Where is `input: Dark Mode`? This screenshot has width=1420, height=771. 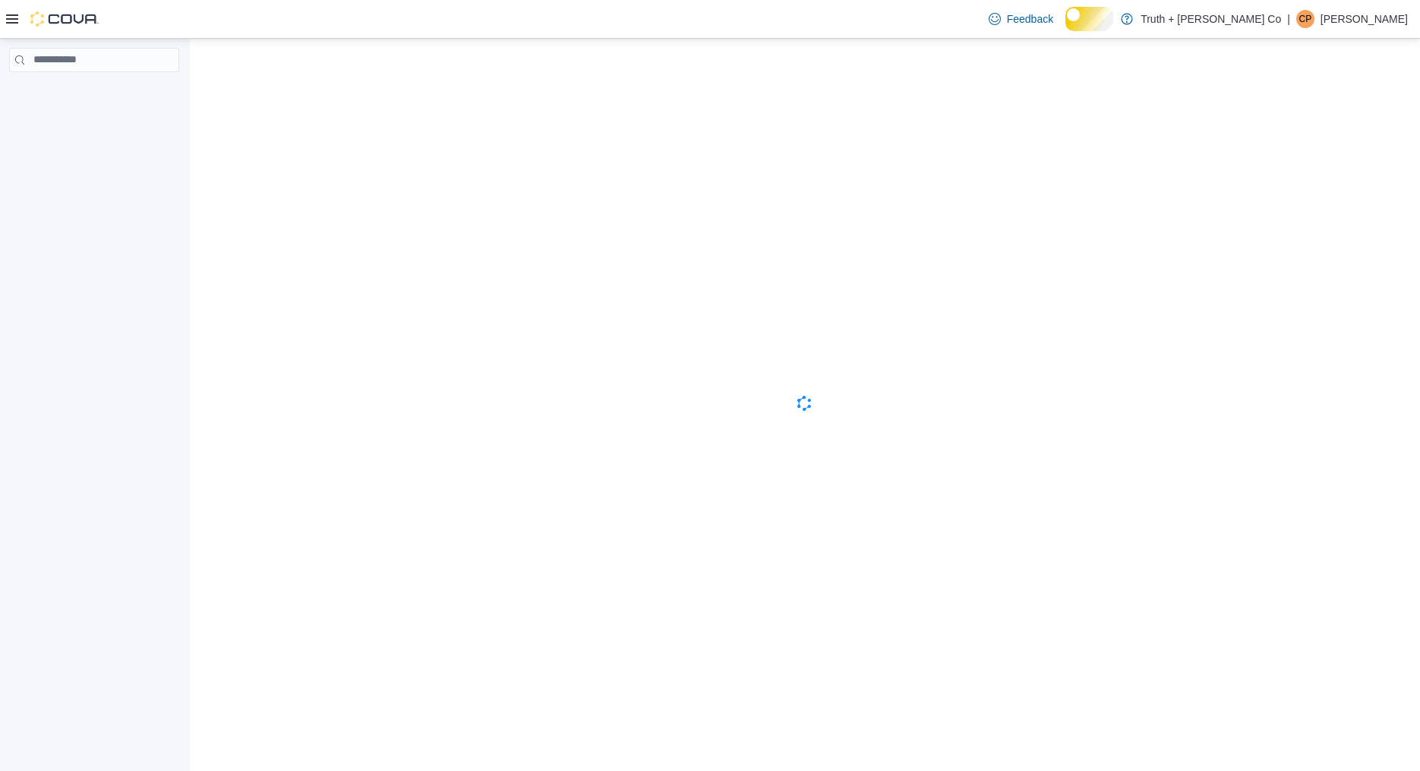 input: Dark Mode is located at coordinates (1089, 18).